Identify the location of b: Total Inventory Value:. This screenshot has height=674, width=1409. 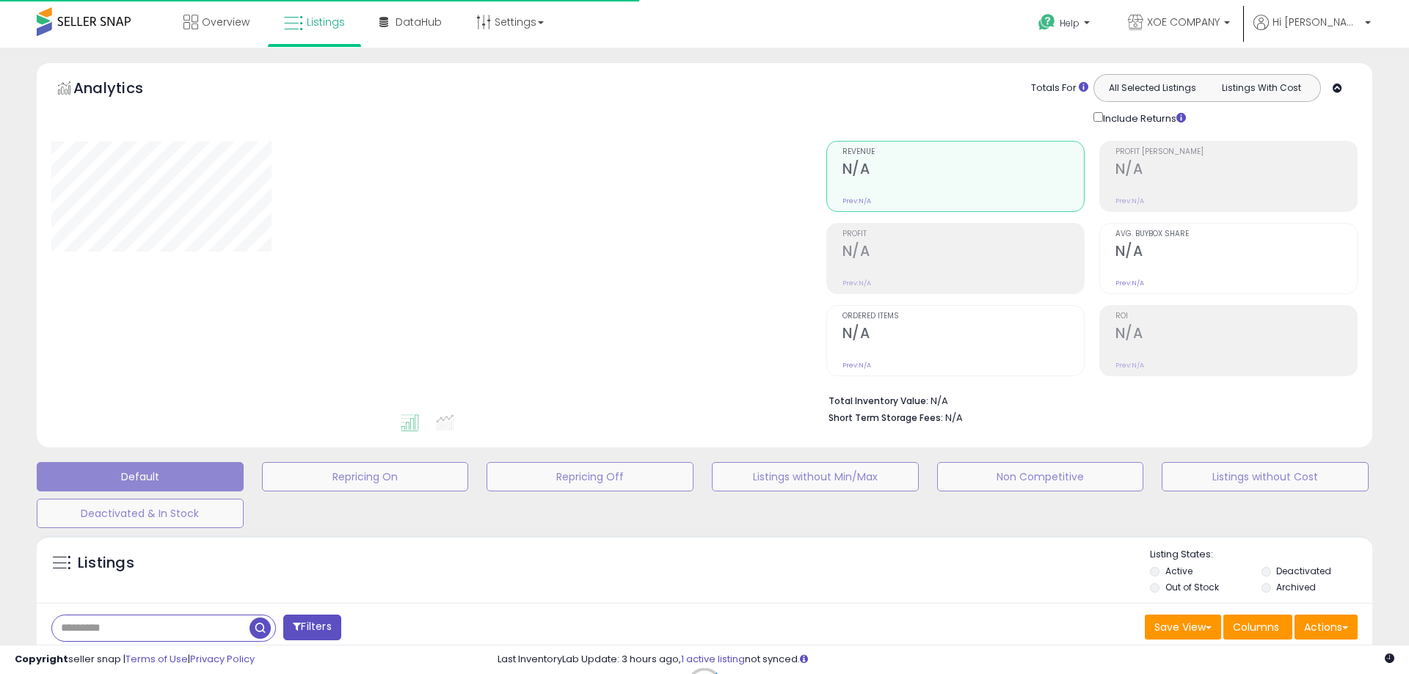
(878, 401).